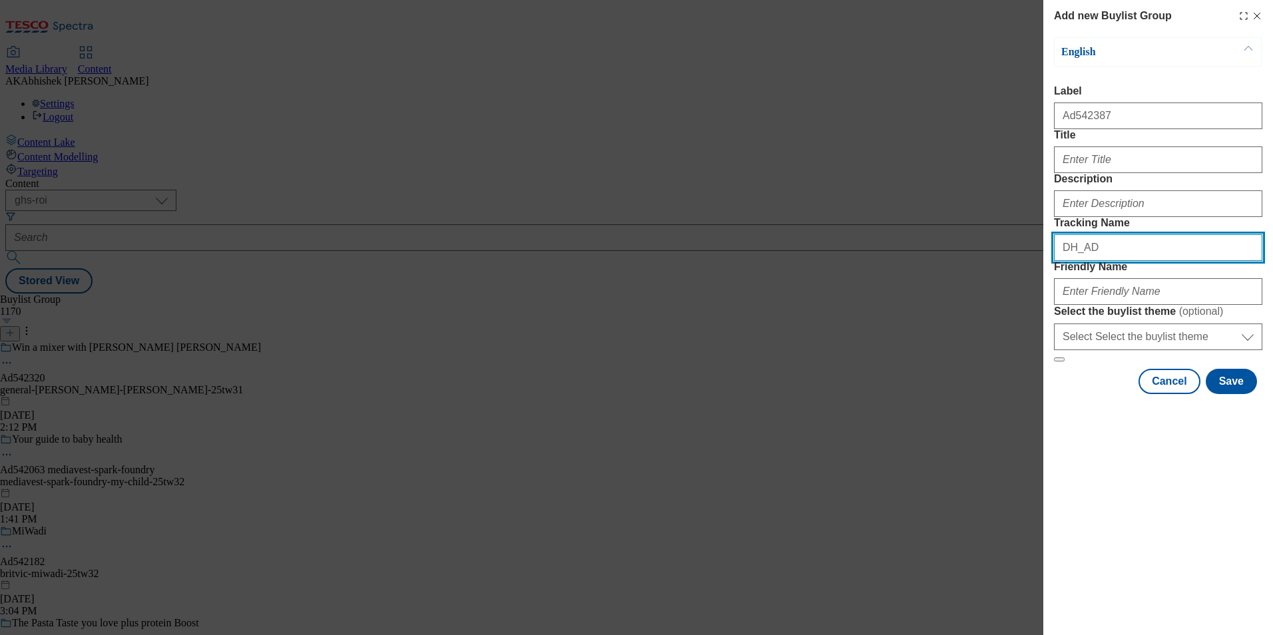  What do you see at coordinates (1158, 160) in the screenshot?
I see `input: Enter Title` at bounding box center [1158, 160].